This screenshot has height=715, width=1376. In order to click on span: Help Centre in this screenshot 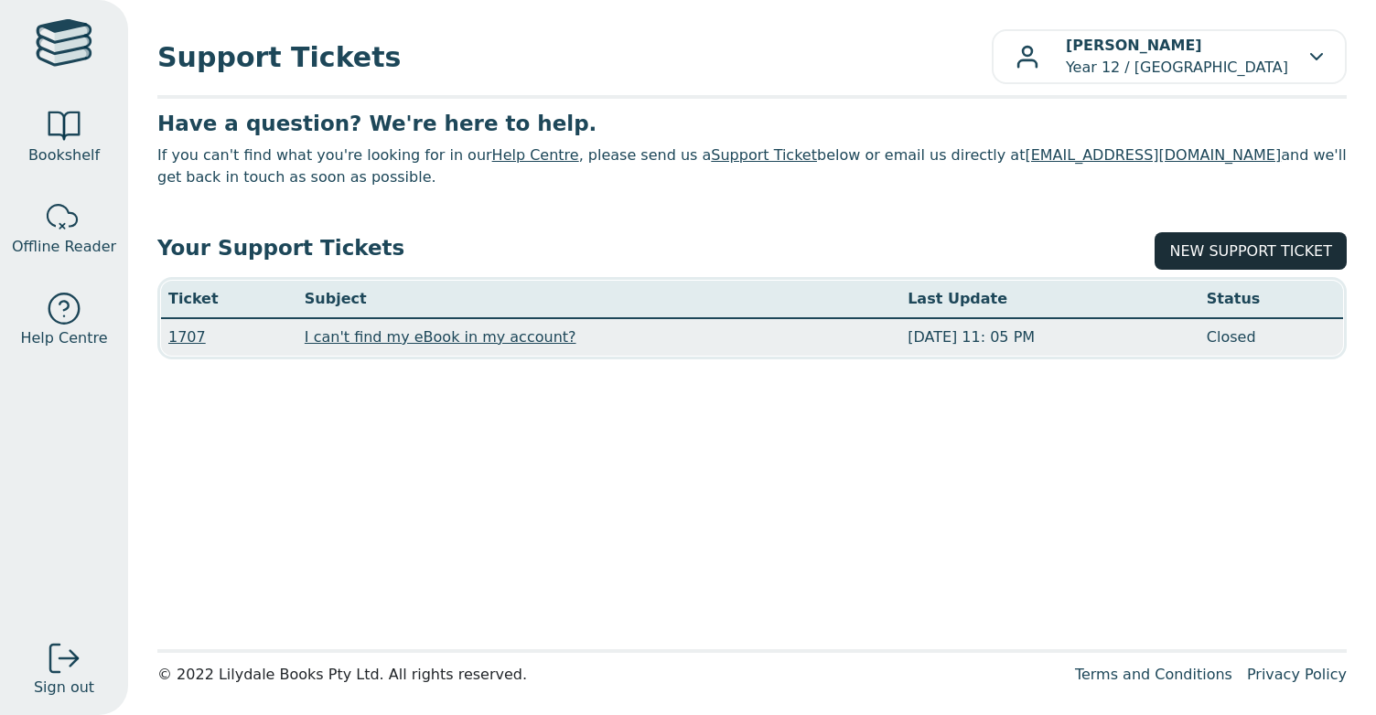, I will do `click(63, 339)`.